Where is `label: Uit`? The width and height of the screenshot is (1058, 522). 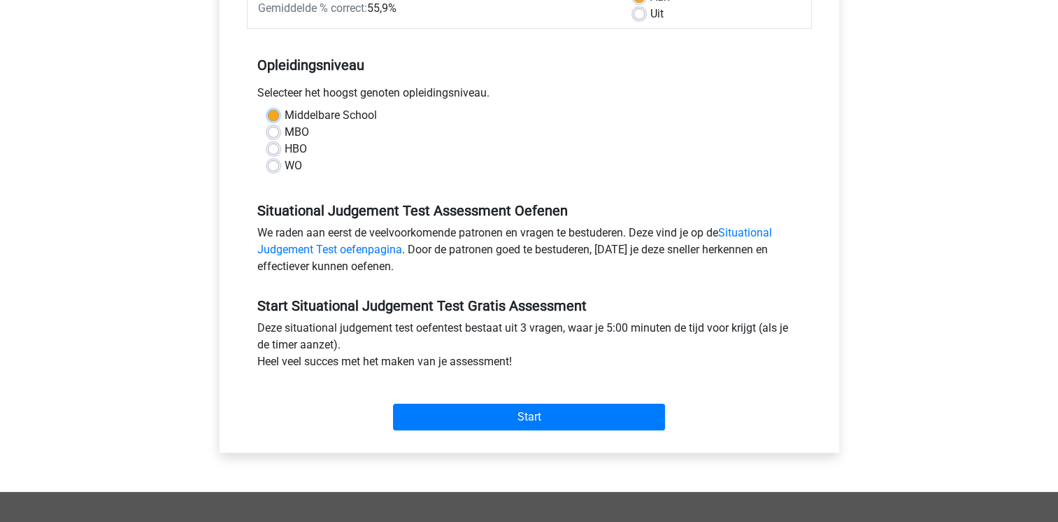 label: Uit is located at coordinates (657, 14).